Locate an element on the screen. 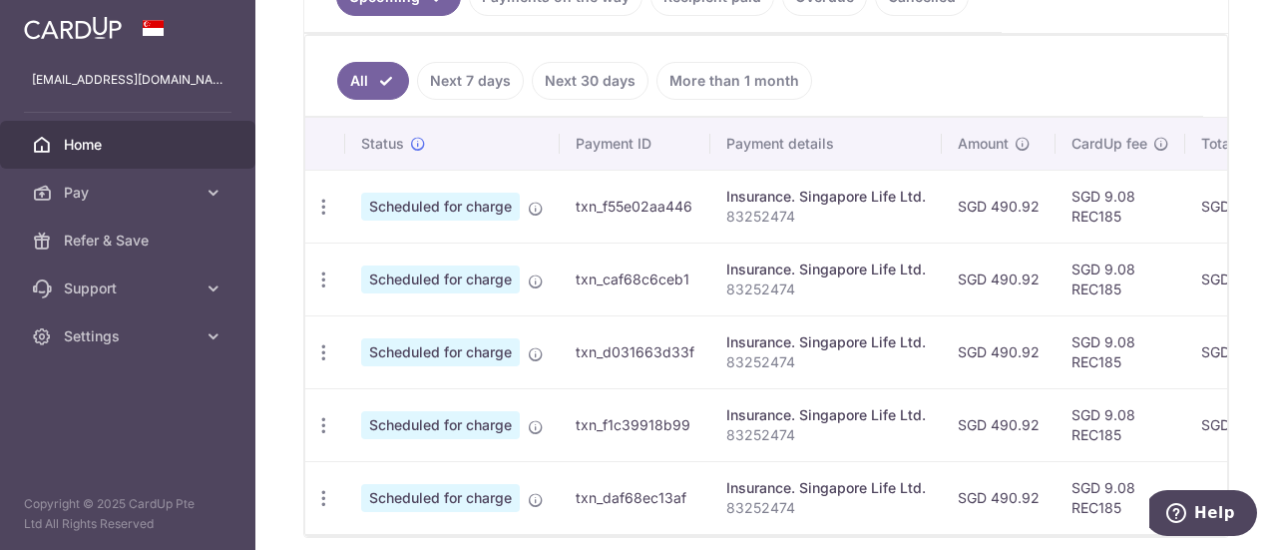 This screenshot has width=1277, height=550. td: txn_d031663d33f is located at coordinates (635, 351).